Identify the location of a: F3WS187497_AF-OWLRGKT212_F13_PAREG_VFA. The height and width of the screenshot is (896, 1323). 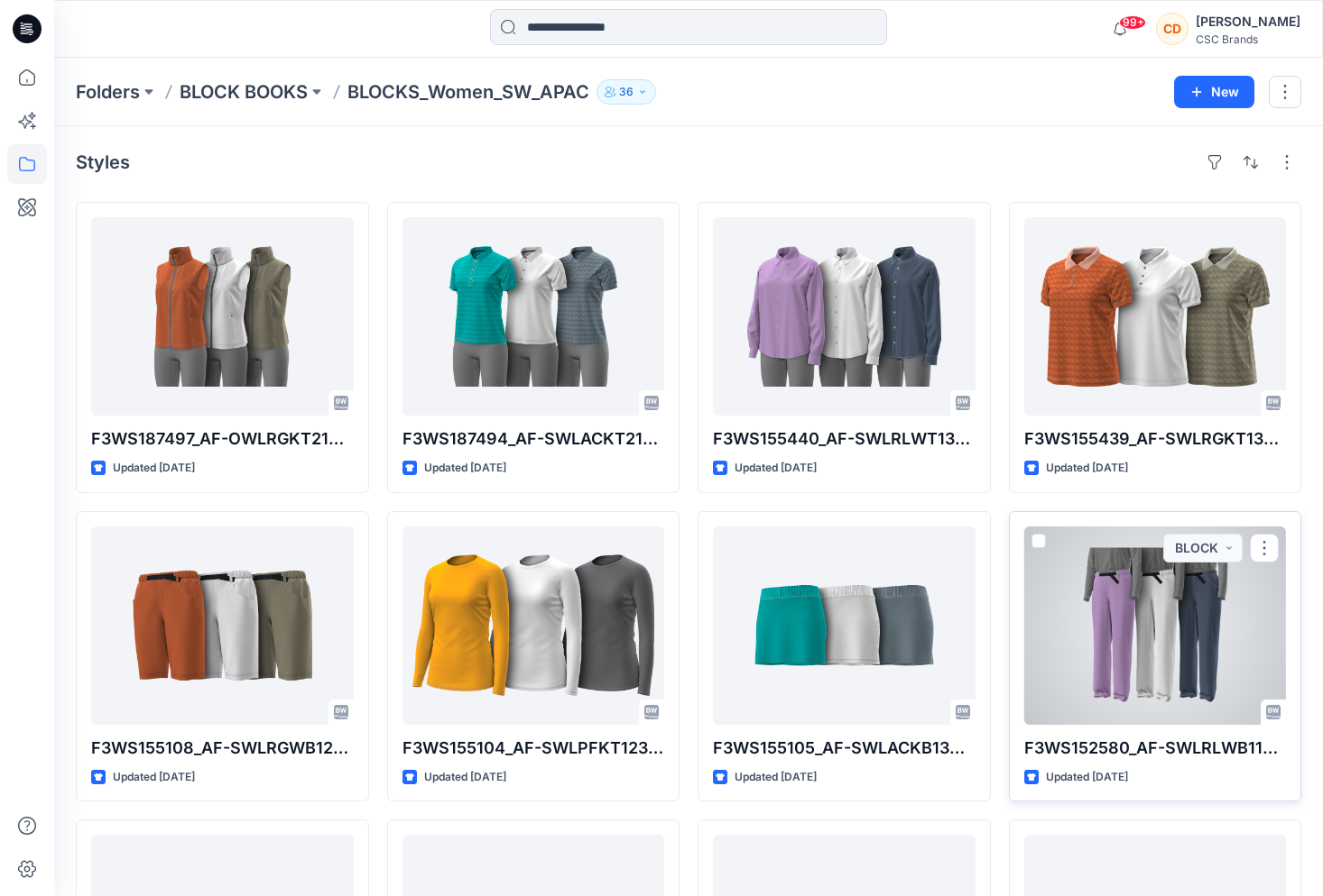
(222, 317).